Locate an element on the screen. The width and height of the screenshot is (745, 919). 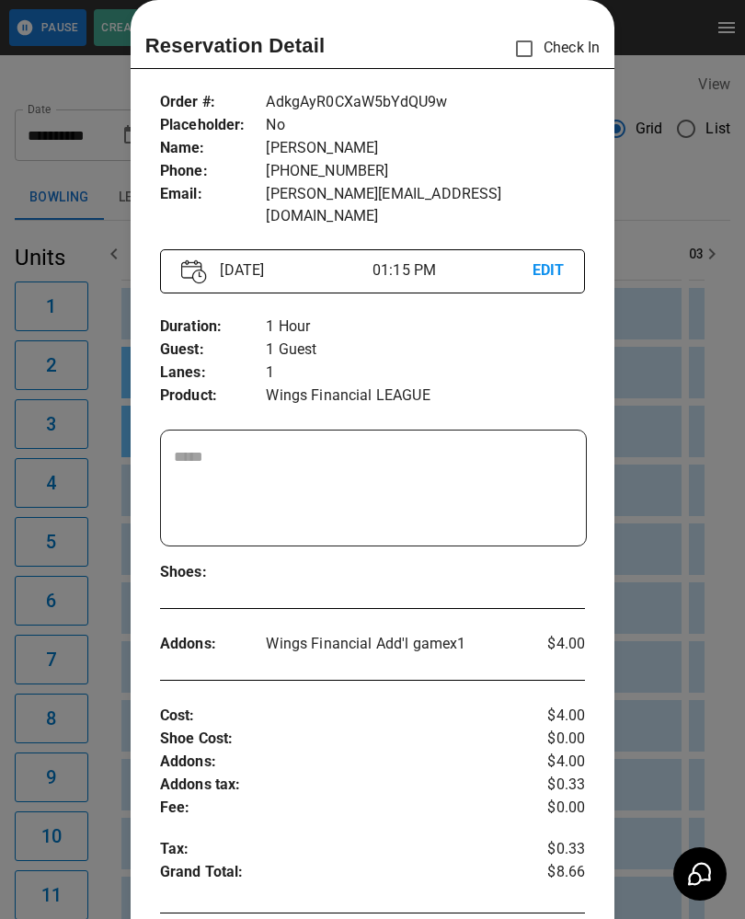
p: 1 Guest is located at coordinates (425, 349).